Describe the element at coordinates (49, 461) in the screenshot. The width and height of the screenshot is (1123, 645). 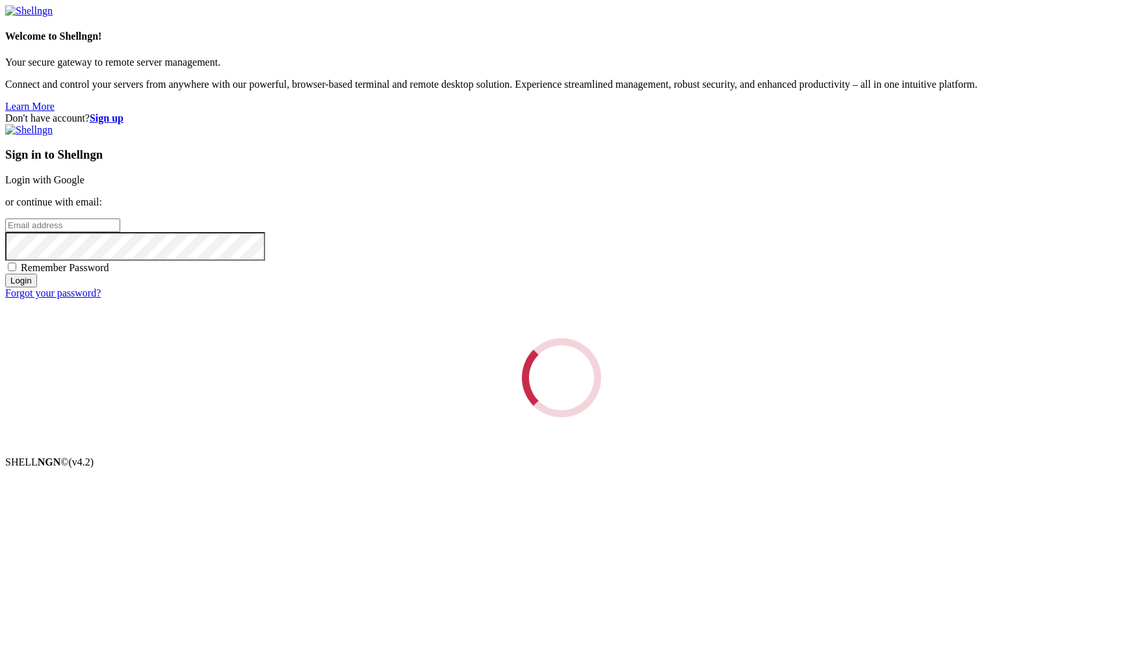
I see `span: SHELL ©` at that location.